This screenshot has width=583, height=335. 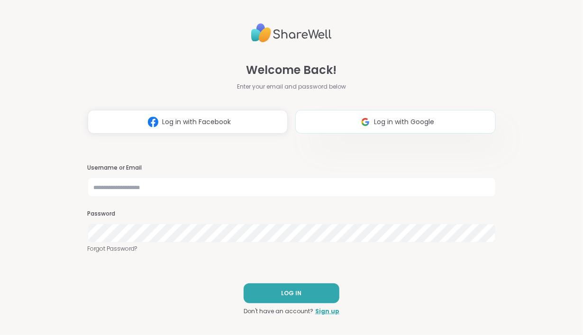 What do you see at coordinates (292, 168) in the screenshot?
I see `h3: Username or Email` at bounding box center [292, 168].